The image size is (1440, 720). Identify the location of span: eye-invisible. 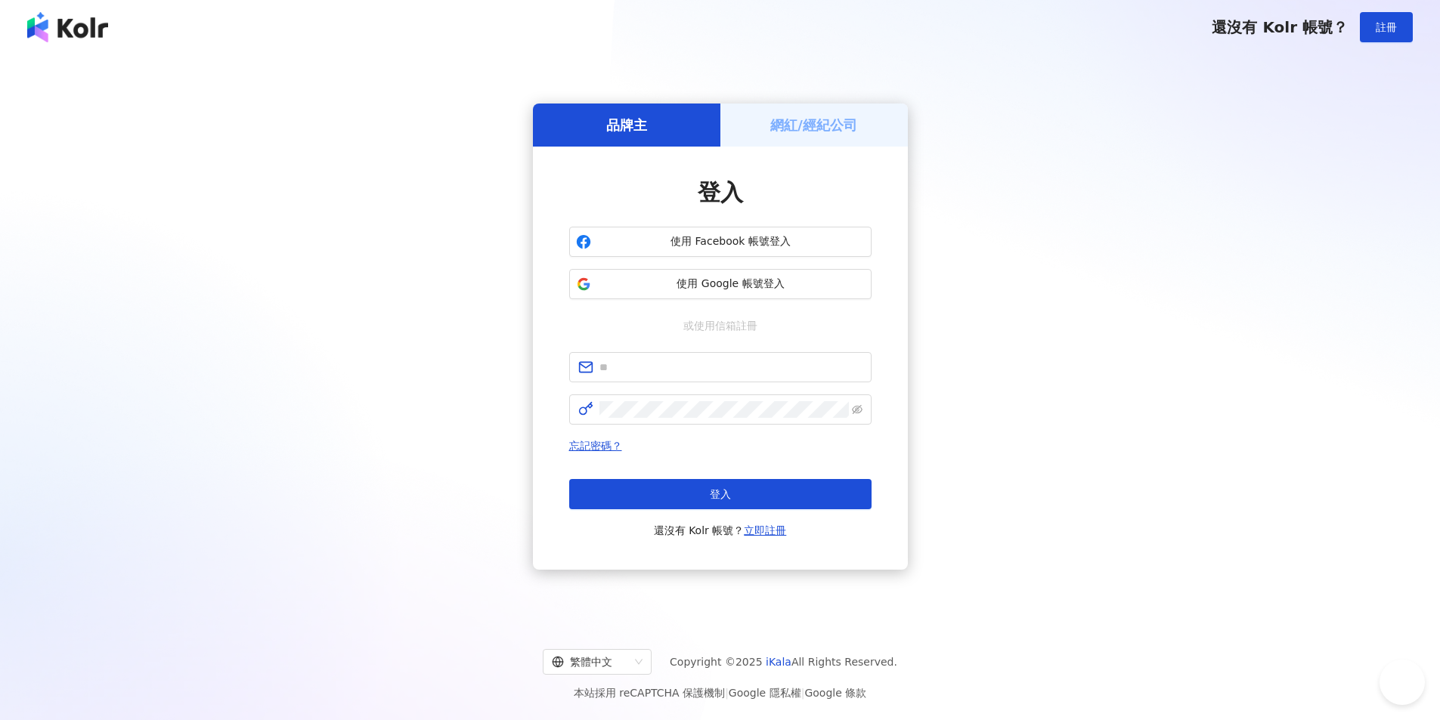
(857, 410).